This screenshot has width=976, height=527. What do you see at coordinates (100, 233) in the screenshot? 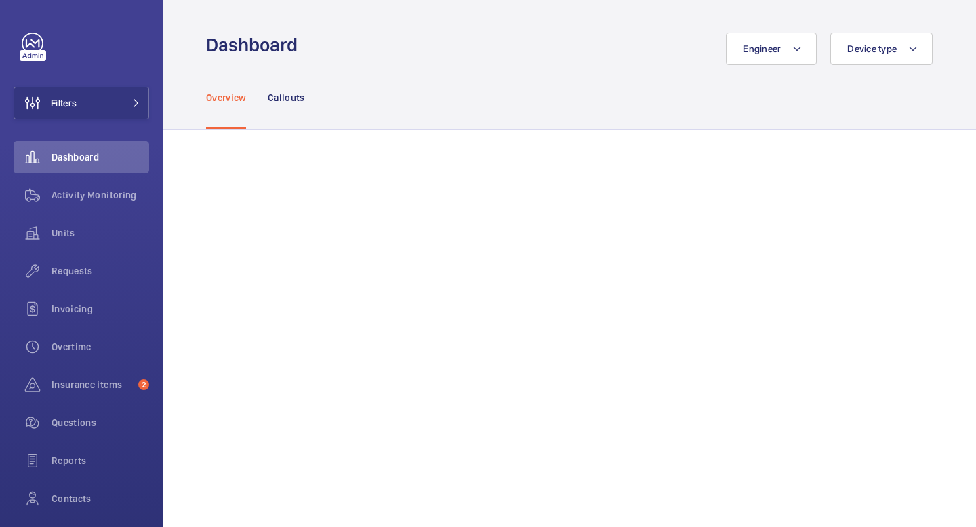
I see `span: Units` at bounding box center [100, 233].